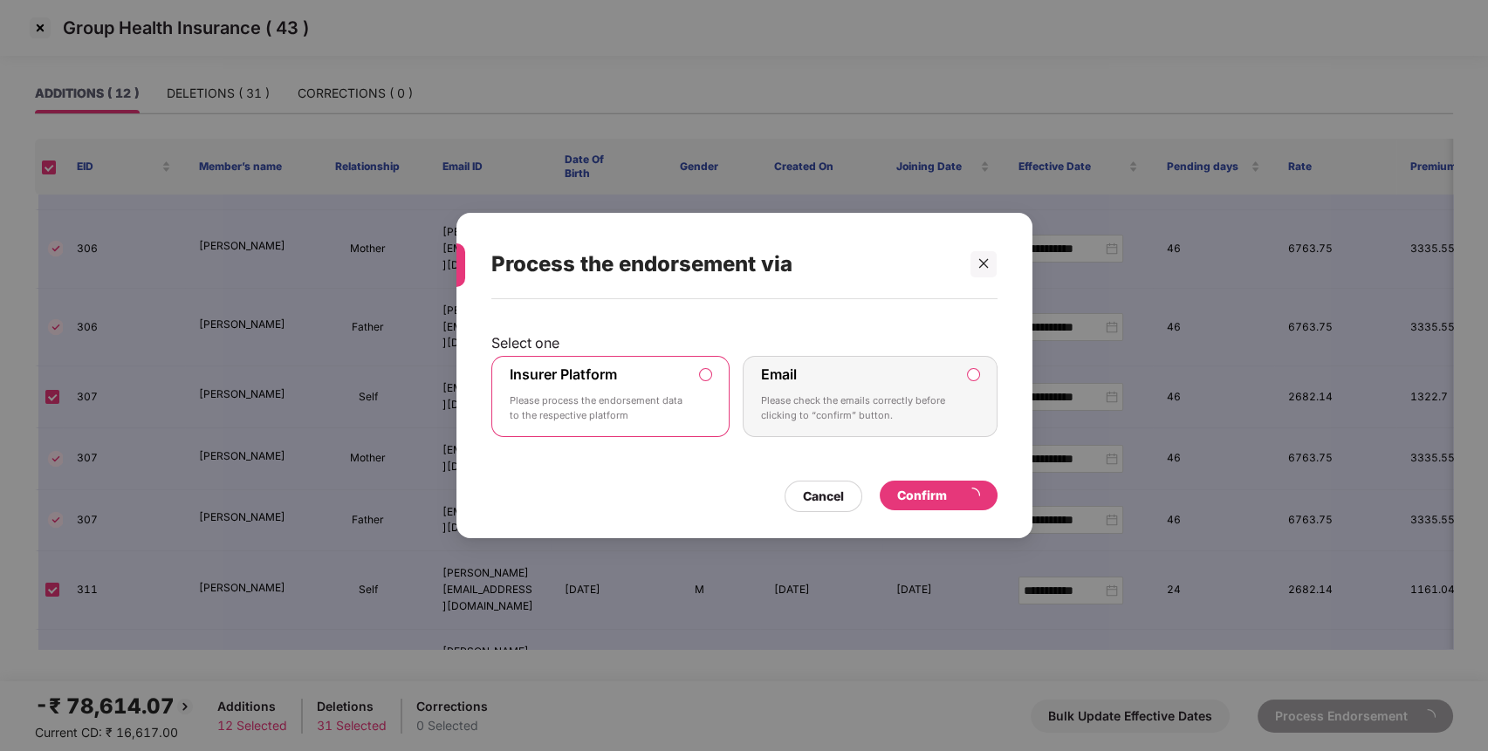 The height and width of the screenshot is (751, 1488). I want to click on label: Email, so click(778, 374).